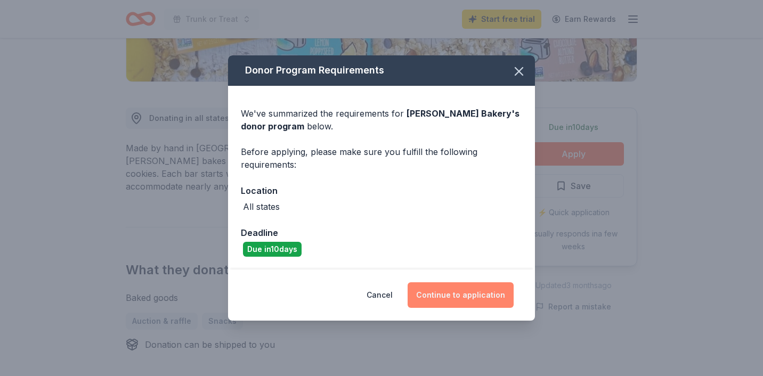  What do you see at coordinates (381, 233) in the screenshot?
I see `div: Deadline` at bounding box center [381, 233].